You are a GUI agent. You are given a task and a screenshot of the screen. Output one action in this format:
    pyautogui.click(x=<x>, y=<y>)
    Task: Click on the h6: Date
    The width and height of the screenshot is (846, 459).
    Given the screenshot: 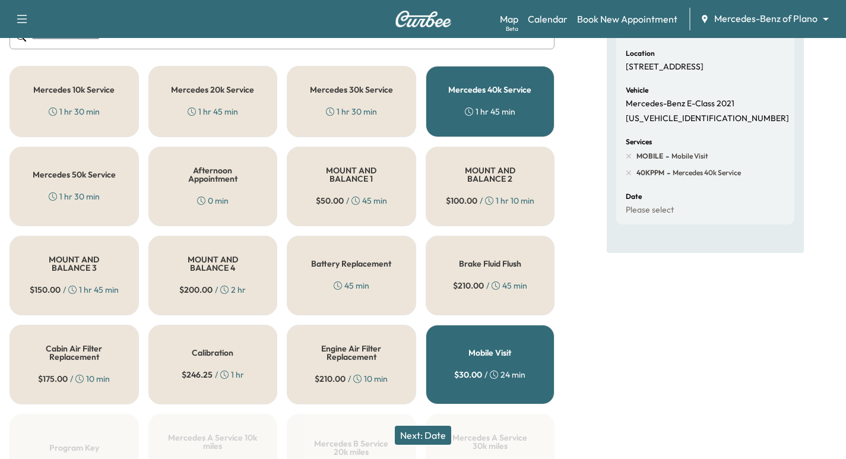 What is the action you would take?
    pyautogui.click(x=634, y=197)
    